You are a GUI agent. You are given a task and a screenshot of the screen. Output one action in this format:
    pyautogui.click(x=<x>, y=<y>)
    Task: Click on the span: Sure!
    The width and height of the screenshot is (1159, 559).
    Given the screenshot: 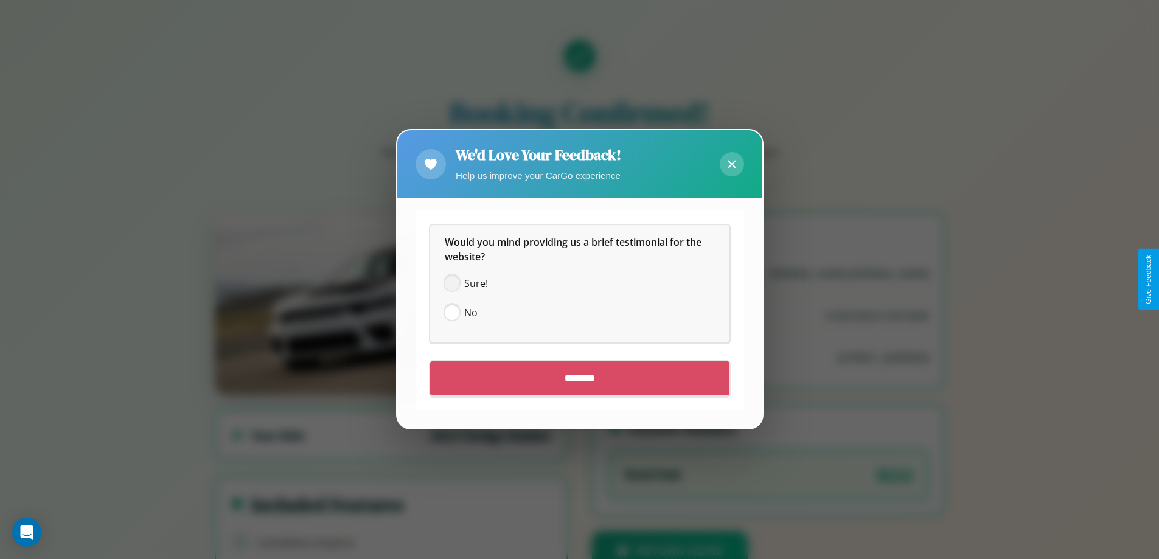 What is the action you would take?
    pyautogui.click(x=476, y=284)
    